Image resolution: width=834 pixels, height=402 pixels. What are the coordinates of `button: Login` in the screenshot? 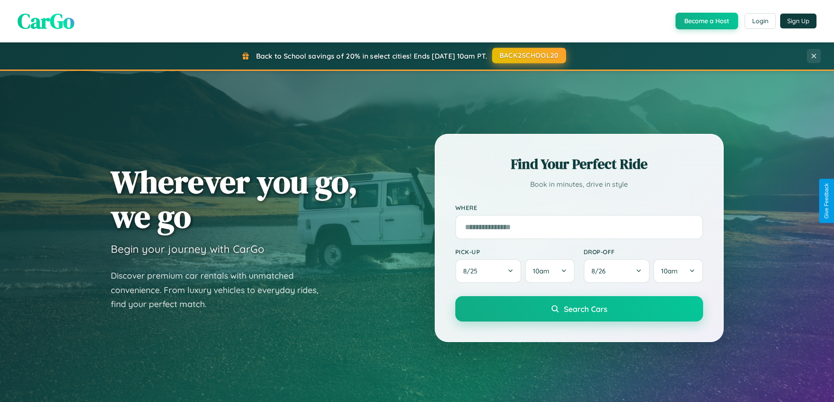 It's located at (760, 21).